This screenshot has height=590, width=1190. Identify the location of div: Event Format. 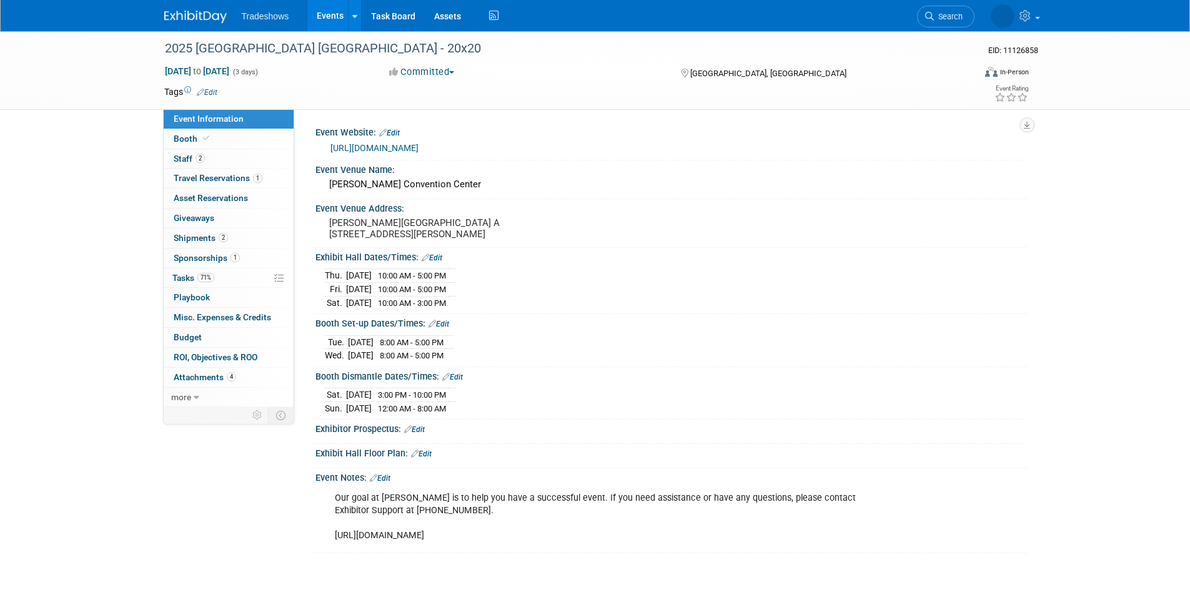
(965, 74).